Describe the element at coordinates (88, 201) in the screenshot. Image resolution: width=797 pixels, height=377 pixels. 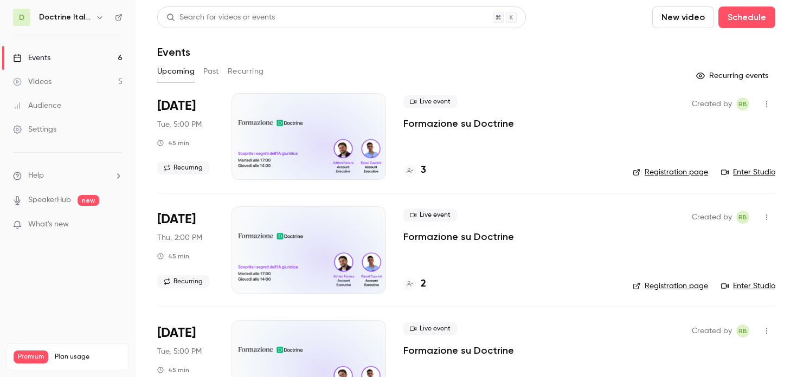
I see `span: new` at that location.